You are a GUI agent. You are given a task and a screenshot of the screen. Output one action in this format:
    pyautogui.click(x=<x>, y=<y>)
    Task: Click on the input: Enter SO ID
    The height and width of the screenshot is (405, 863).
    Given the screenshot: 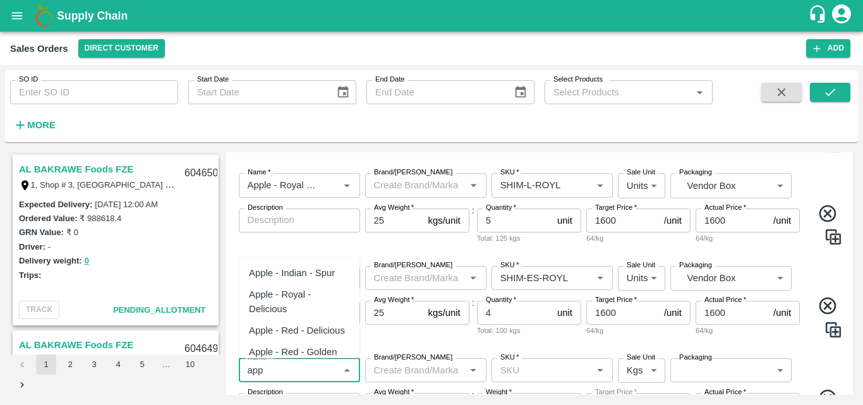 What is the action you would take?
    pyautogui.click(x=94, y=92)
    